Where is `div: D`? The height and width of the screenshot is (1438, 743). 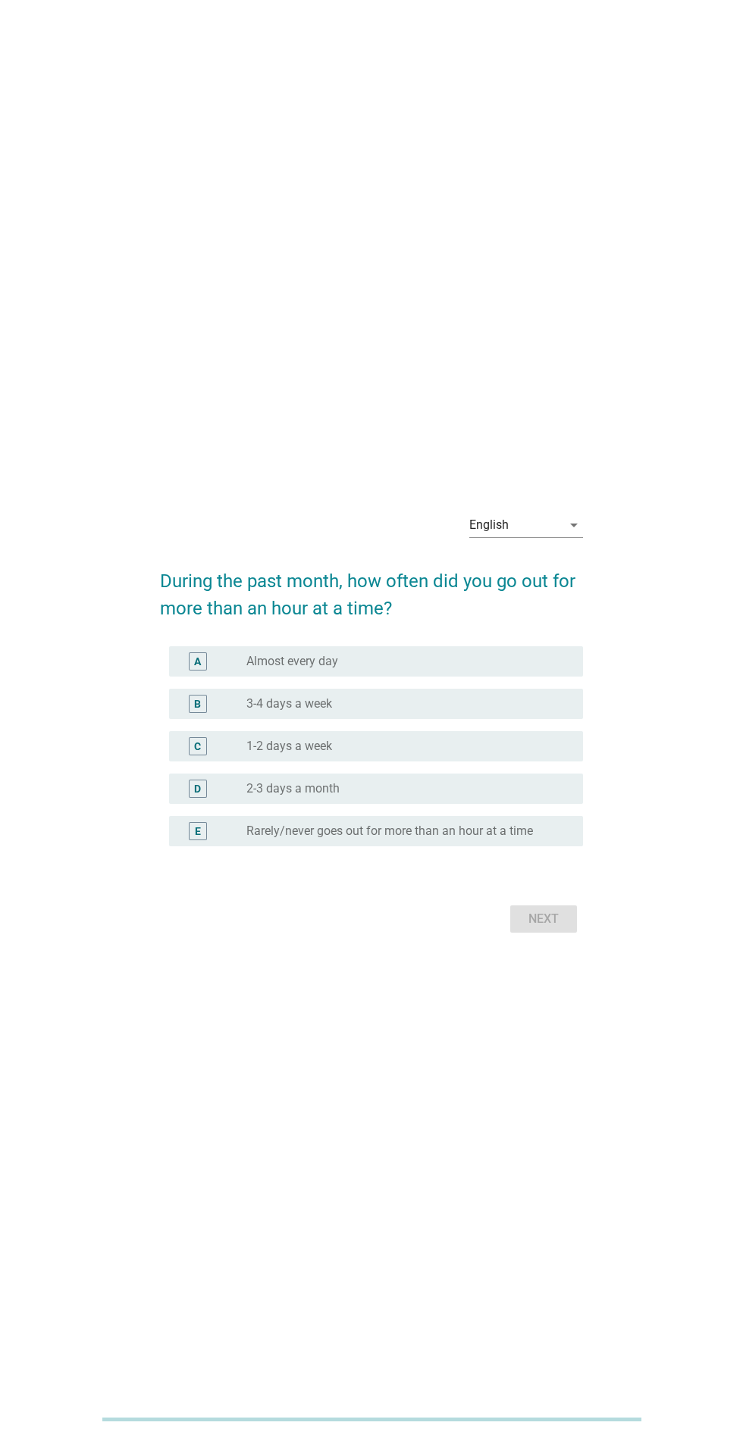 div: D is located at coordinates (197, 789).